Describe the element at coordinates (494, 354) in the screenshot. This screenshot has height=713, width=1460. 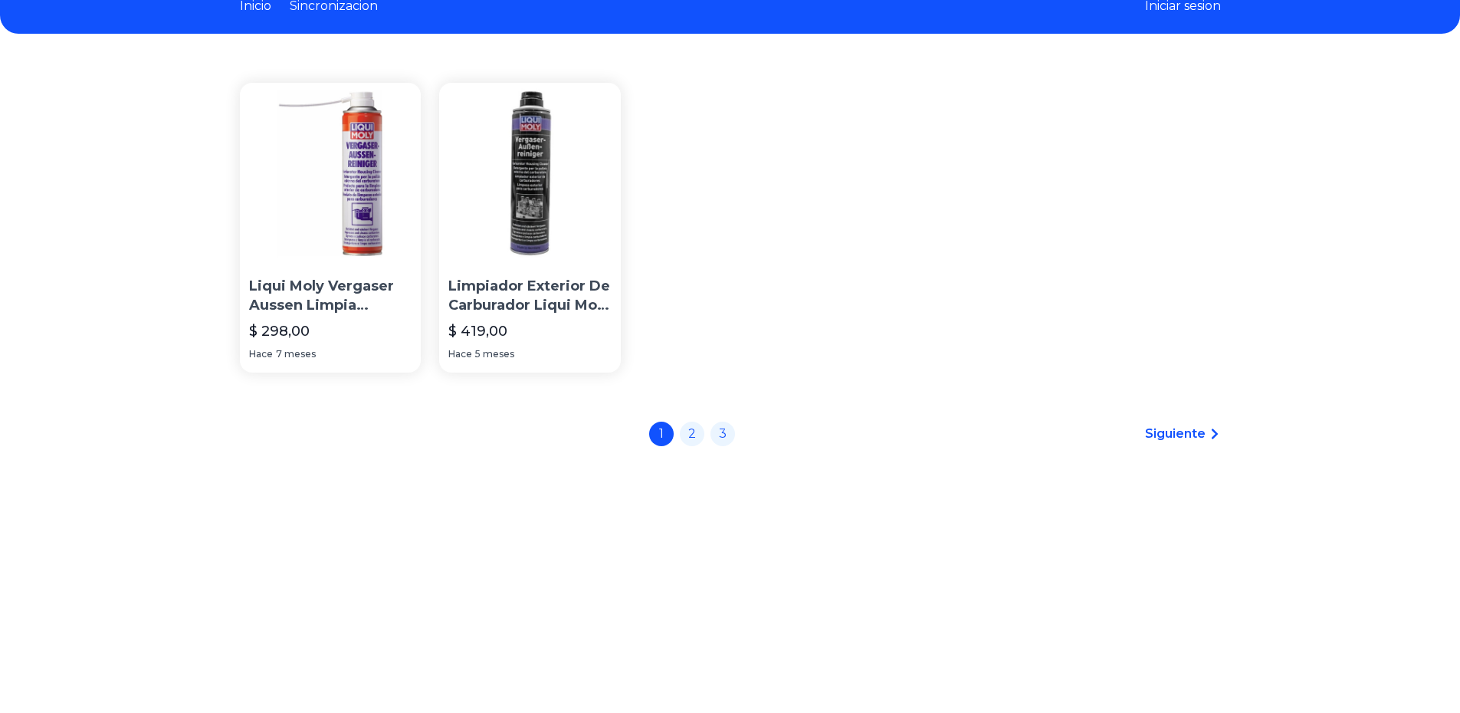
I see `span: 5 meses` at that location.